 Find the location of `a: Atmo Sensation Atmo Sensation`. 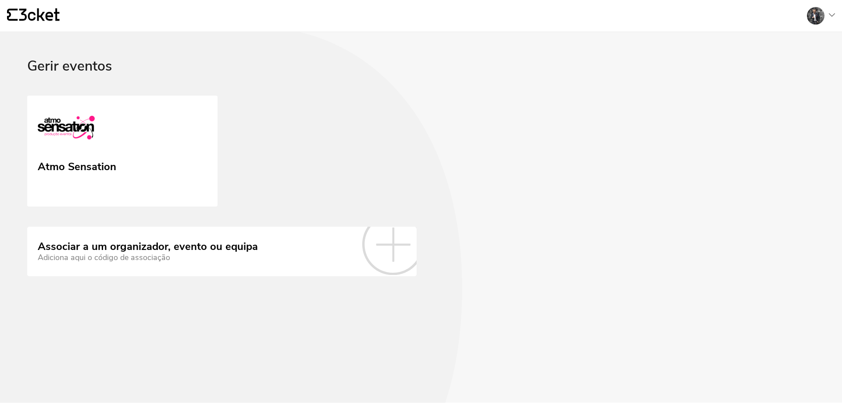

a: Atmo Sensation Atmo Sensation is located at coordinates (122, 151).